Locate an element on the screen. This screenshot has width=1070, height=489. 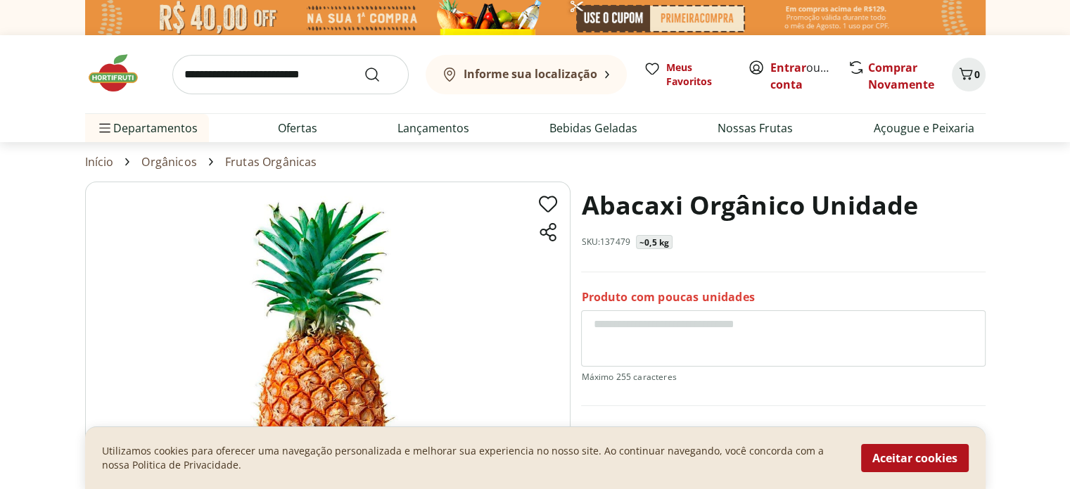
button: Aceitar cookies is located at coordinates (914, 458).